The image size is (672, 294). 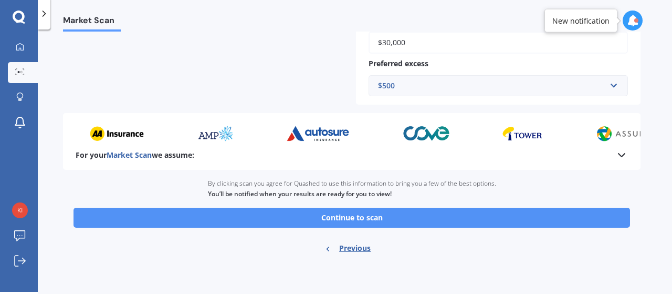 I want to click on div: By clicking scan you agree for Quashed to use this information to bring you a few of the best opt..., so click(x=352, y=189).